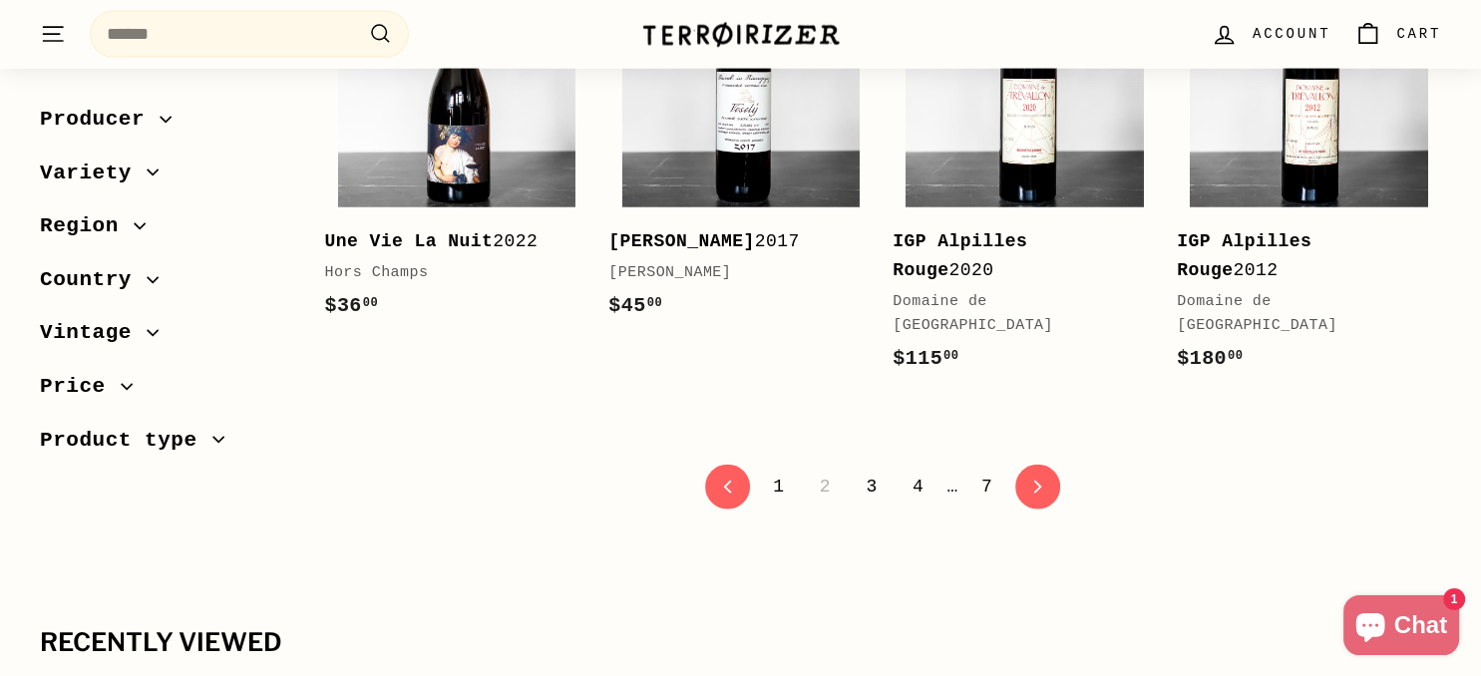 The image size is (1481, 676). What do you see at coordinates (166, 179) in the screenshot?
I see `button: Variety` at bounding box center [166, 179].